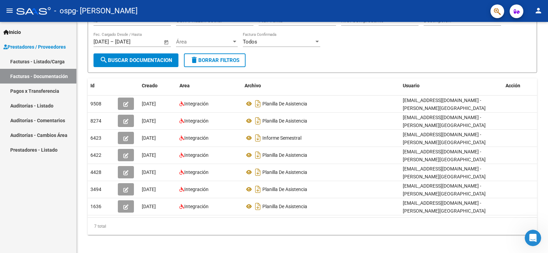 This screenshot has height=253, width=548. I want to click on datatable-header-cell: Creado, so click(158, 86).